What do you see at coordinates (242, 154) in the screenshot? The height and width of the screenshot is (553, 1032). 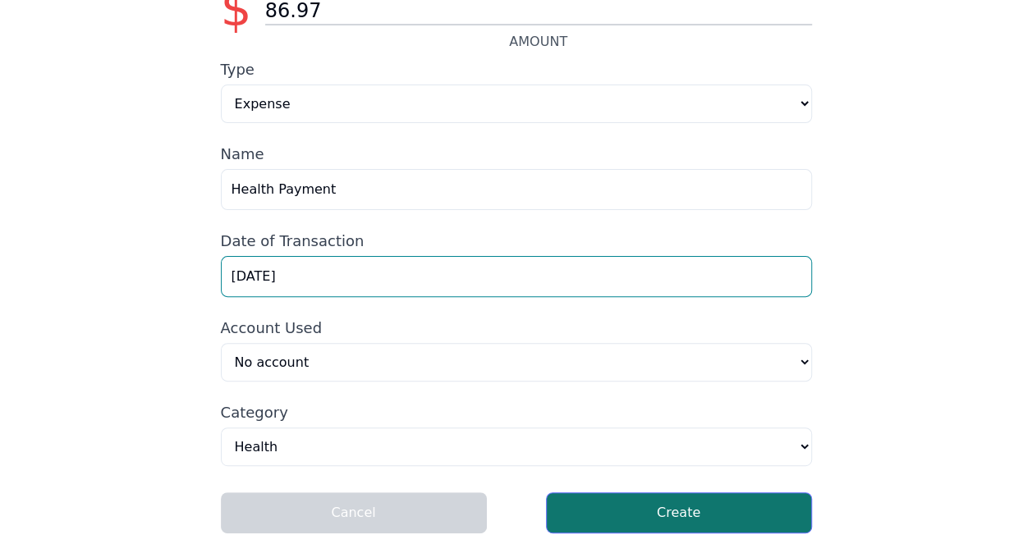 I see `label: Name` at bounding box center [242, 154].